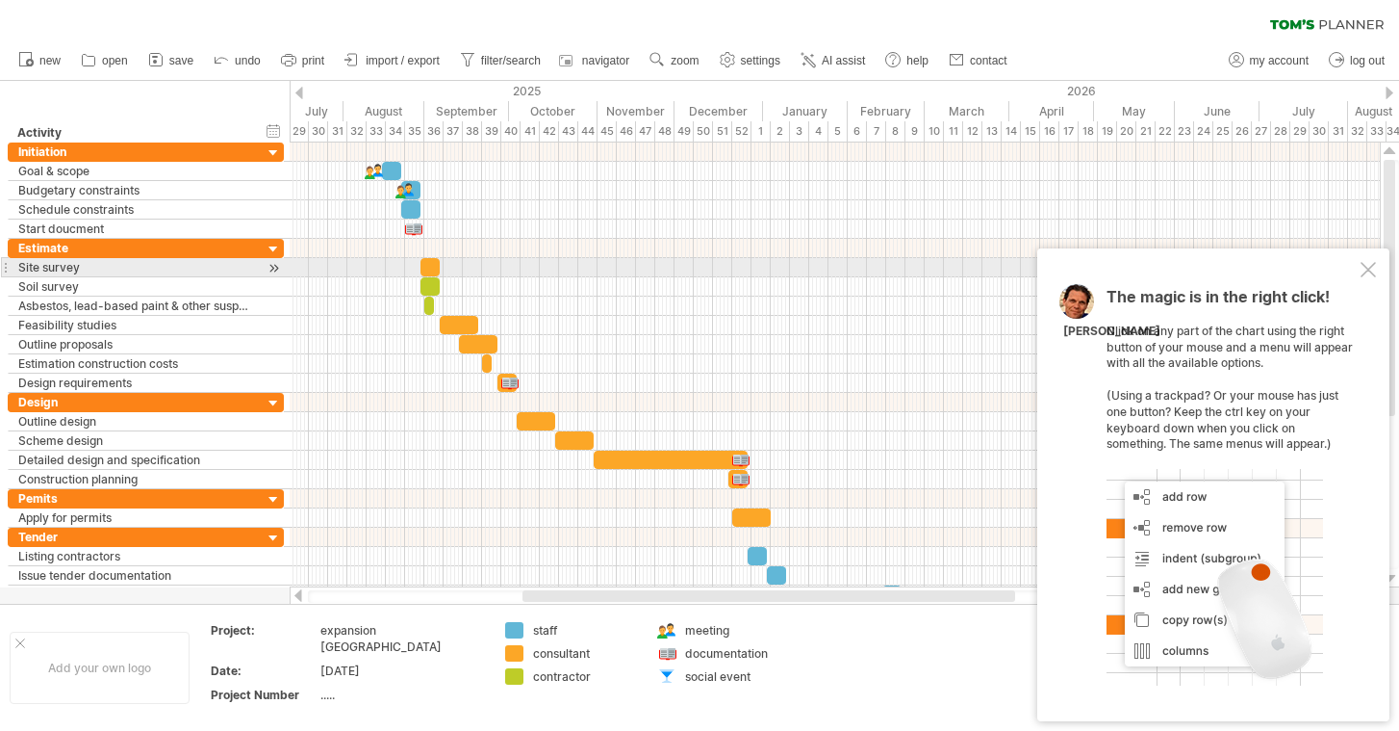 The width and height of the screenshot is (1399, 731). Describe the element at coordinates (585, 676) in the screenshot. I see `div: contractor` at that location.